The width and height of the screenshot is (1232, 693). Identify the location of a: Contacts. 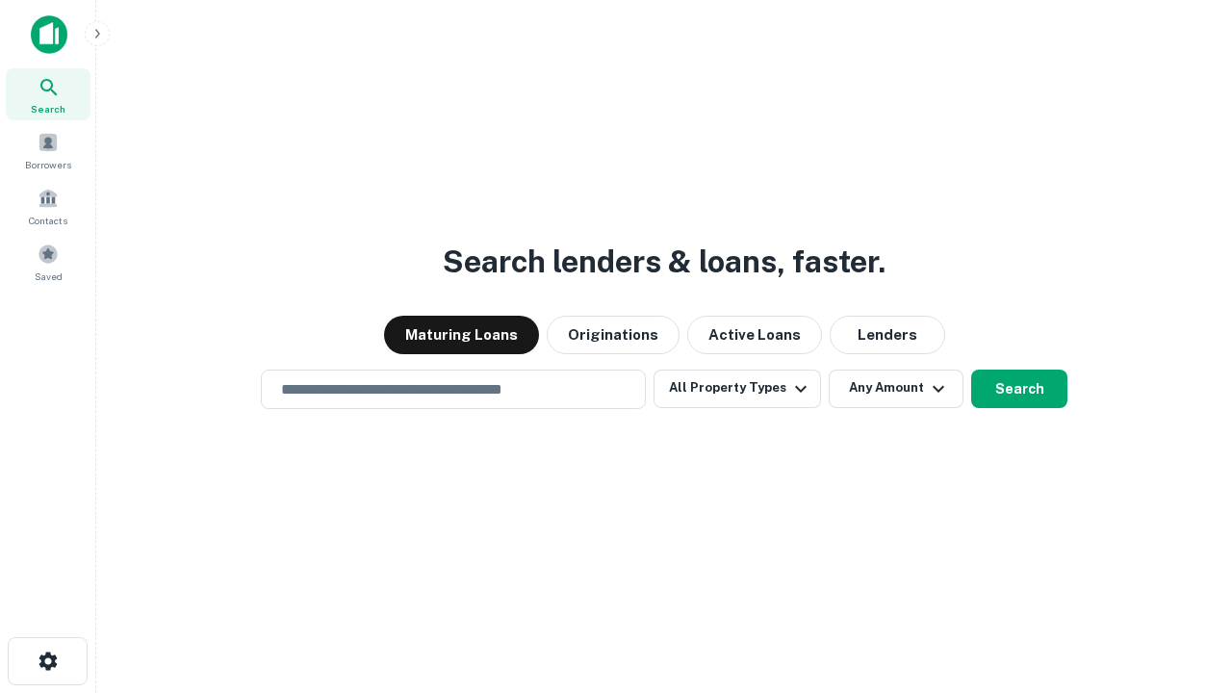
(48, 206).